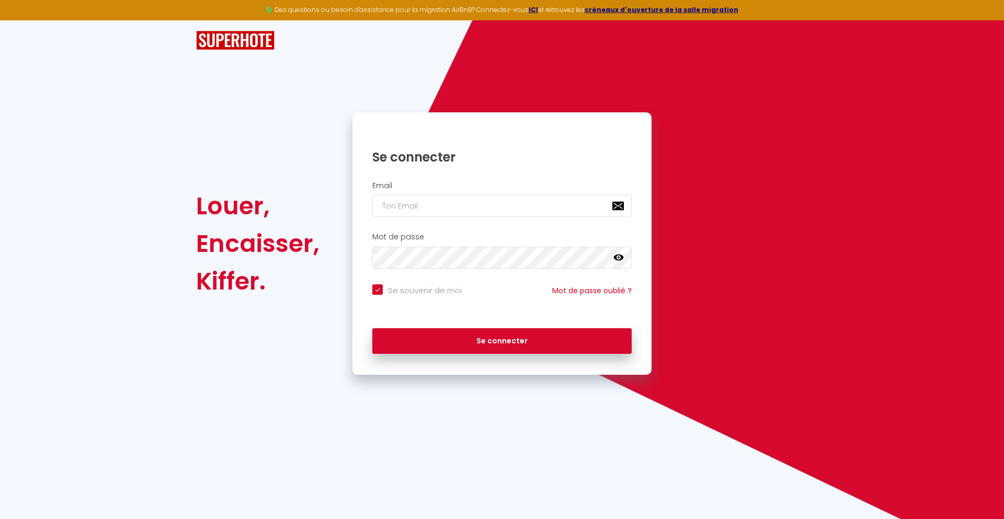 This screenshot has width=1004, height=519. What do you see at coordinates (533, 9) in the screenshot?
I see `a: ICI` at bounding box center [533, 9].